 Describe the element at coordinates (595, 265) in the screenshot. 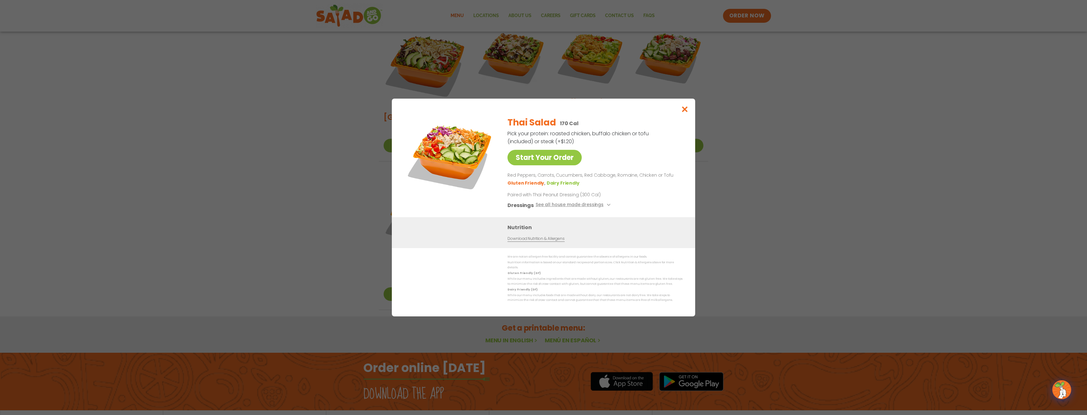

I see `p: Nutrition information is based on our standard recipes and portion sizes. Click Nutrition & Aller...` at that location.